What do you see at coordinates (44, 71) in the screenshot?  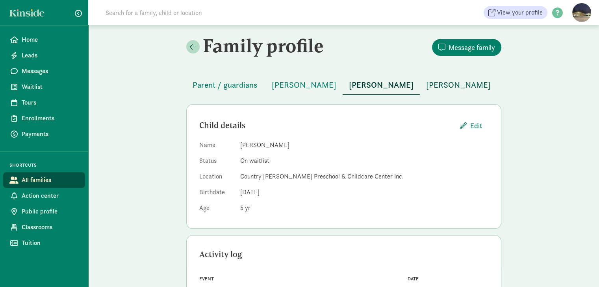 I see `a: Messages` at bounding box center [44, 71].